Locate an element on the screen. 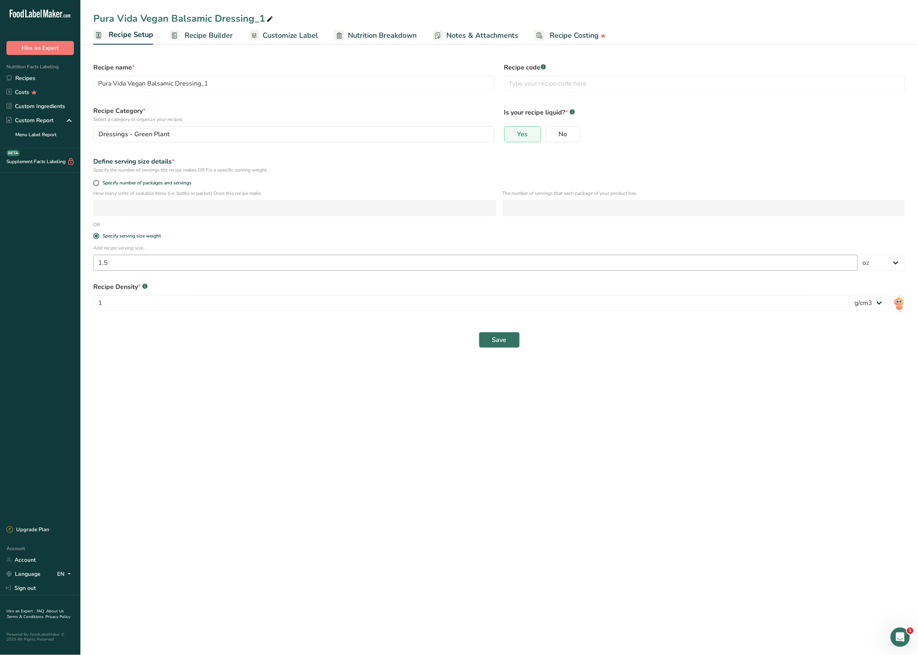 The width and height of the screenshot is (918, 655). span: No is located at coordinates (563, 134).